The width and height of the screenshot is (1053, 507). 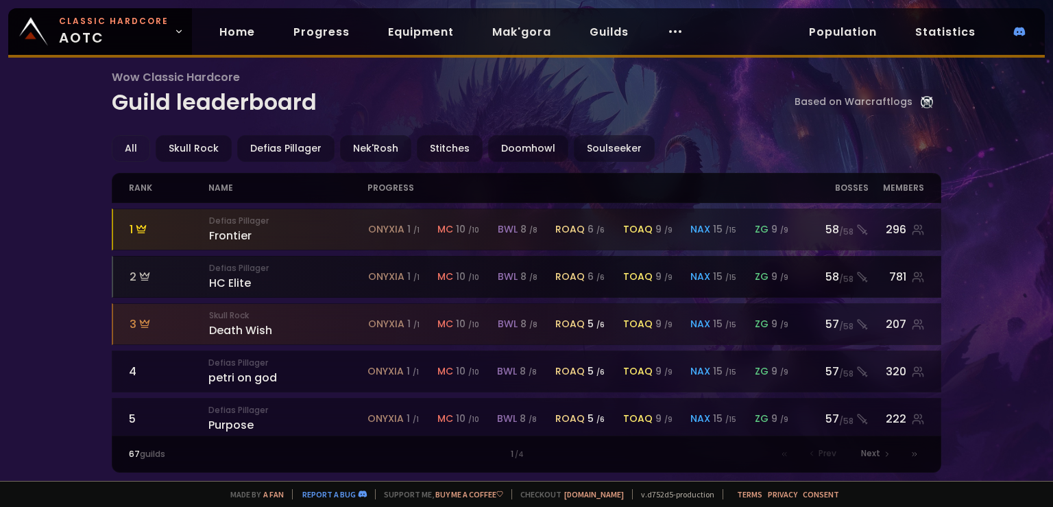 What do you see at coordinates (273, 494) in the screenshot?
I see `a: a fan` at bounding box center [273, 494].